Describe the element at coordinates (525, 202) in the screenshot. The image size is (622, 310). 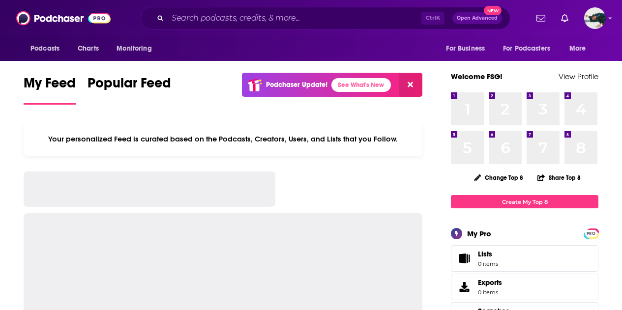
I see `a: Create My Top 8` at that location.